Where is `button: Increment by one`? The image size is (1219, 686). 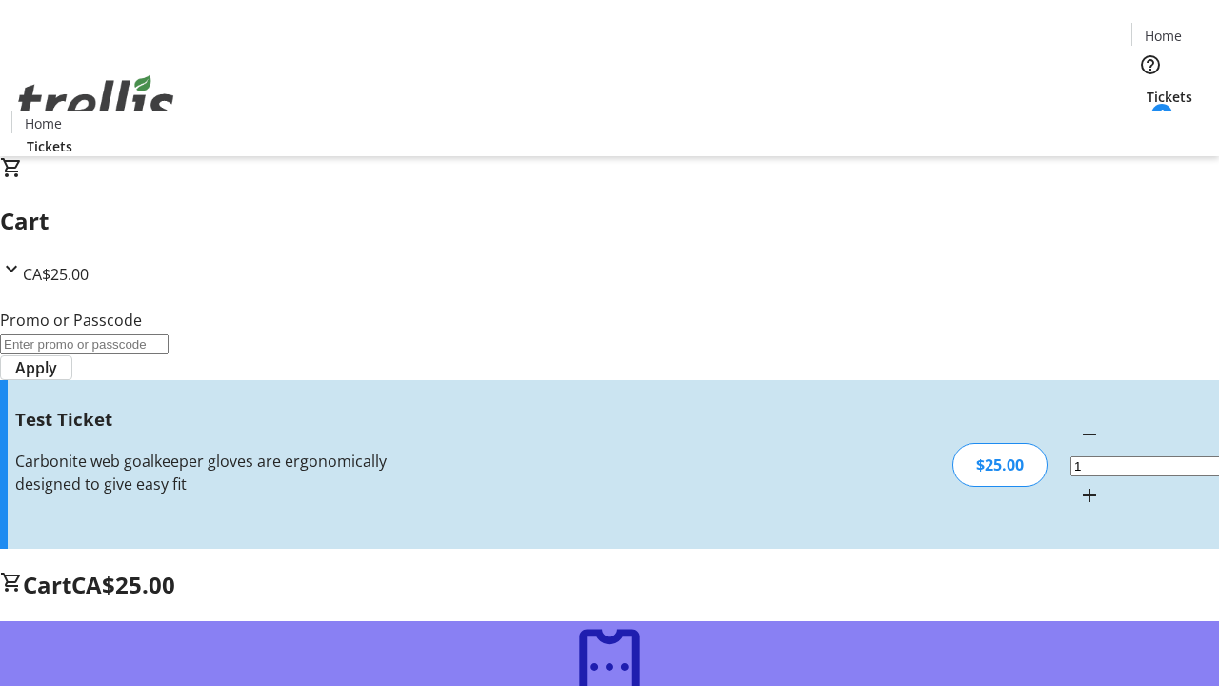
button: Increment by one is located at coordinates (1089, 495).